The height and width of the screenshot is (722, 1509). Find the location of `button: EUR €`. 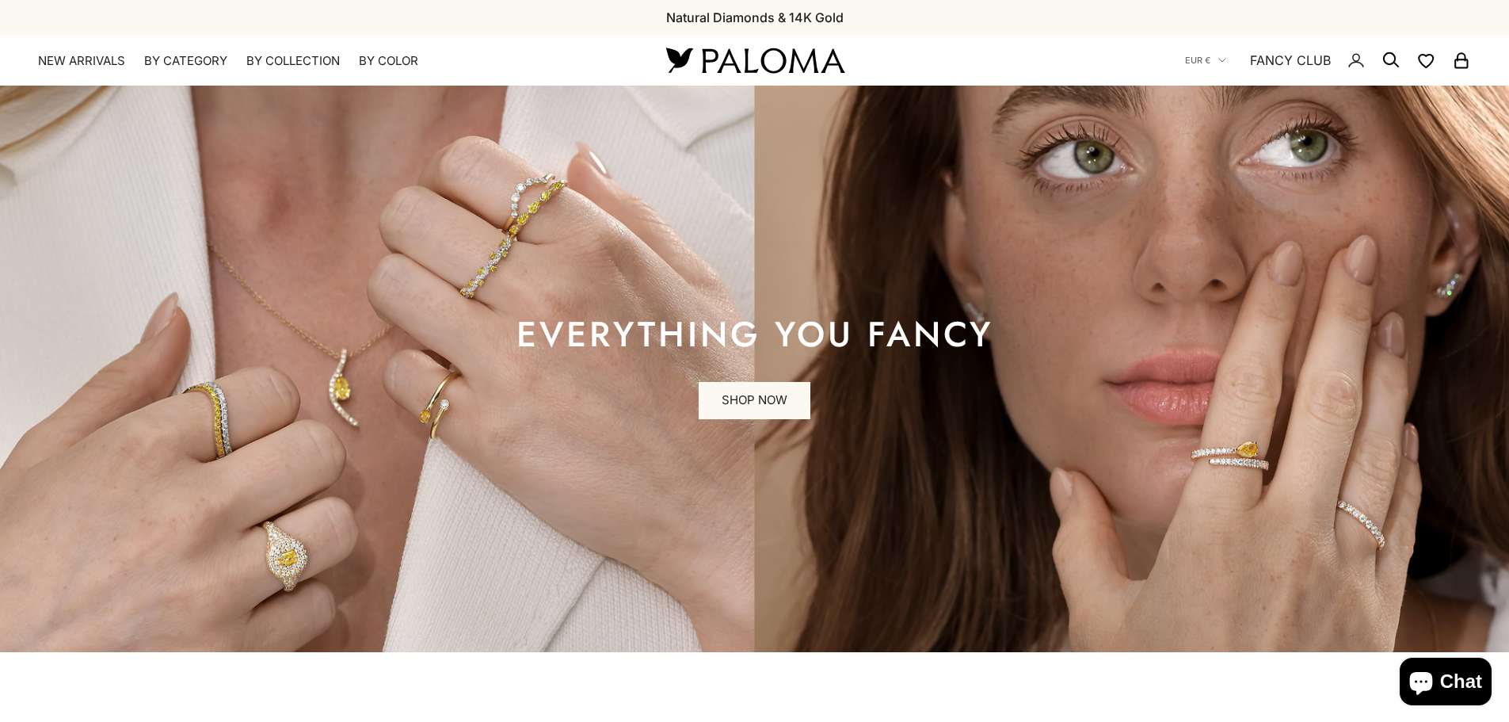

button: EUR € is located at coordinates (1206, 60).